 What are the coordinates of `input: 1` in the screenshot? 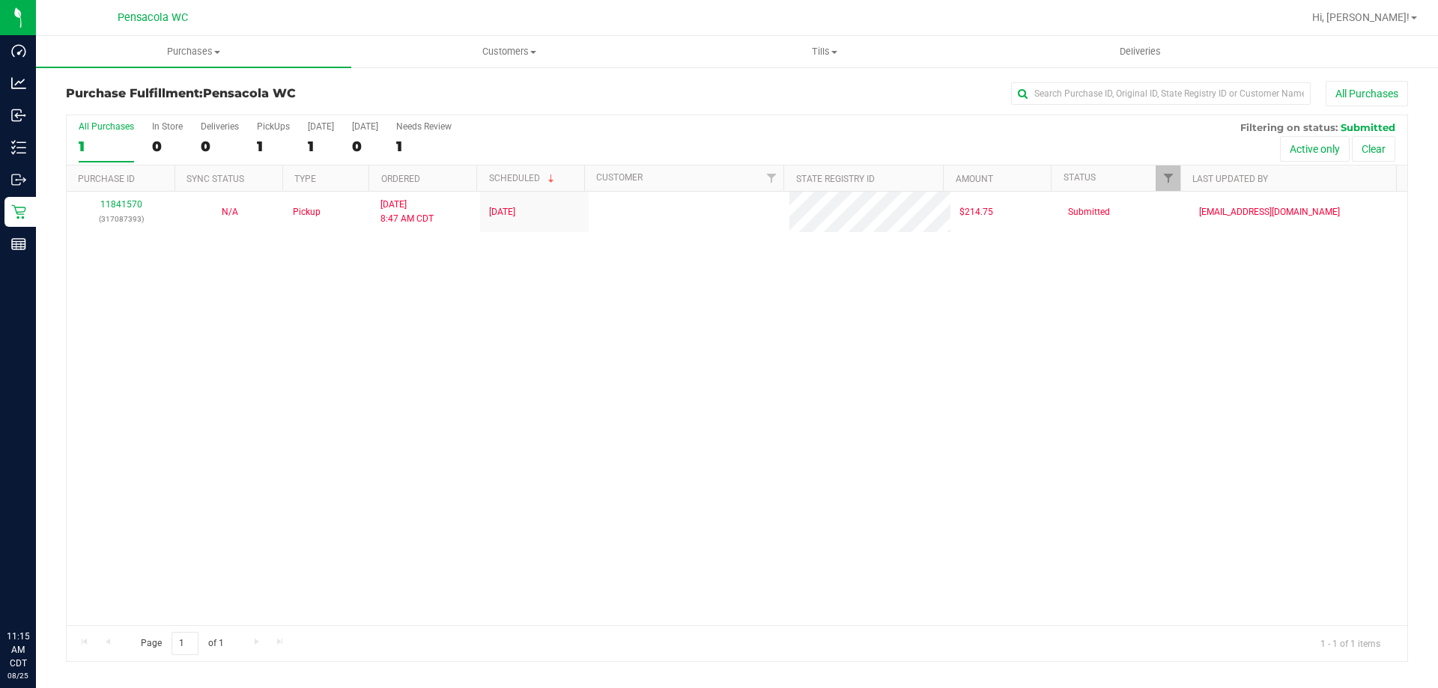 It's located at (185, 644).